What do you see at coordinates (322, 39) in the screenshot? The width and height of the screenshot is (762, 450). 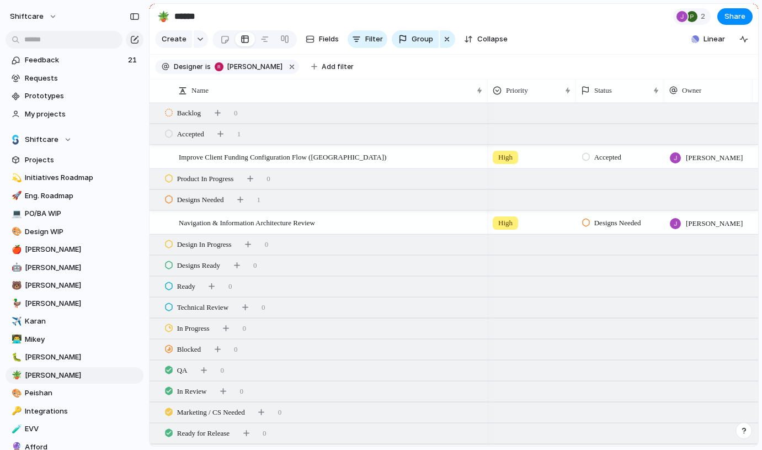 I see `button: Fields` at bounding box center [322, 39].